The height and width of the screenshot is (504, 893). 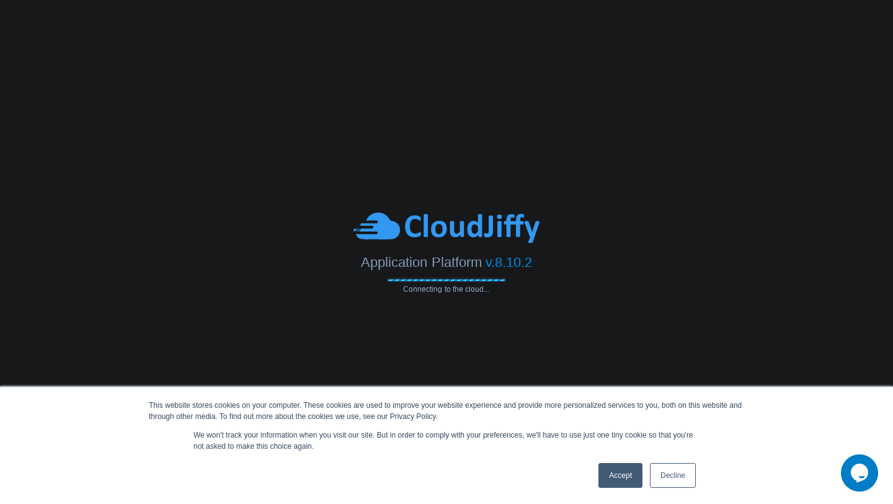 I want to click on div: This website stores cookies on your computer. These cookies are used to improve your website expe..., so click(x=447, y=411).